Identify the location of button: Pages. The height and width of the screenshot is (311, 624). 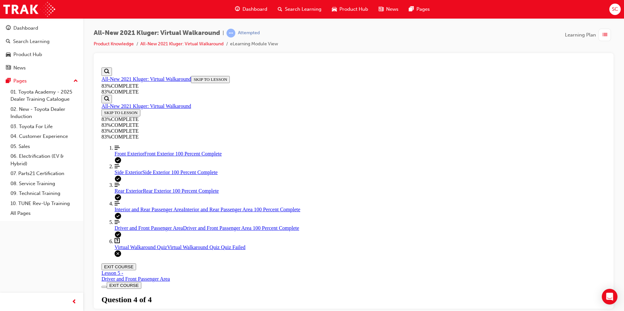
(41, 81).